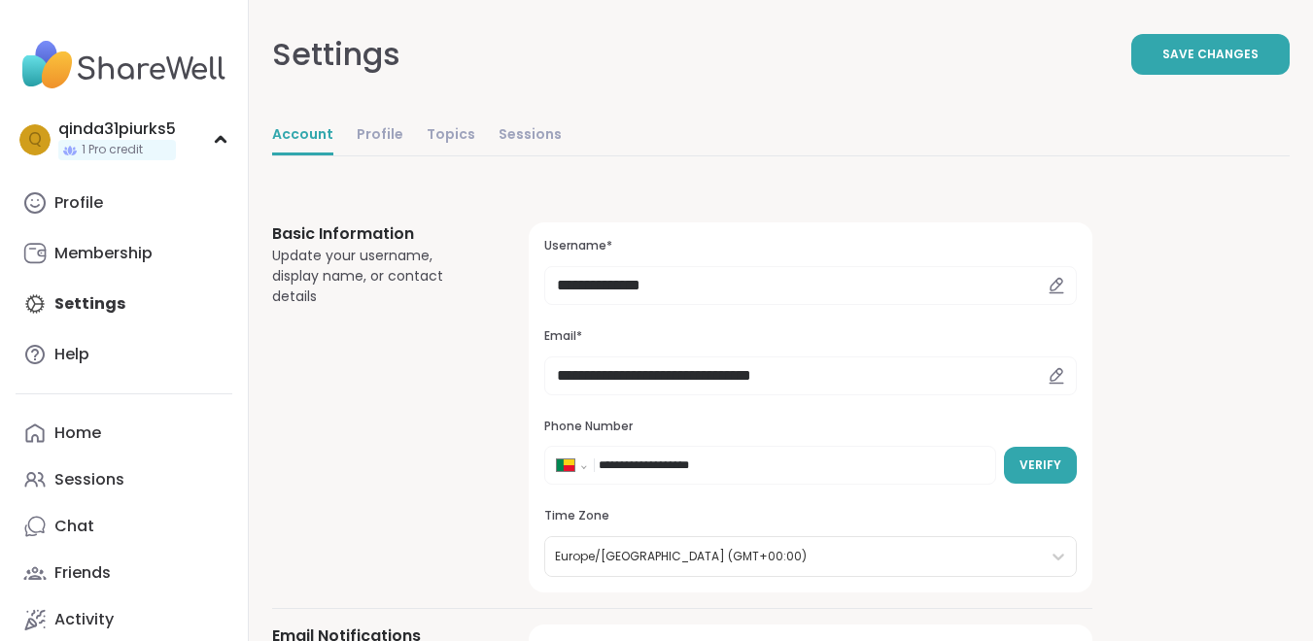  What do you see at coordinates (1040, 465) in the screenshot?
I see `span: Verify` at bounding box center [1040, 465].